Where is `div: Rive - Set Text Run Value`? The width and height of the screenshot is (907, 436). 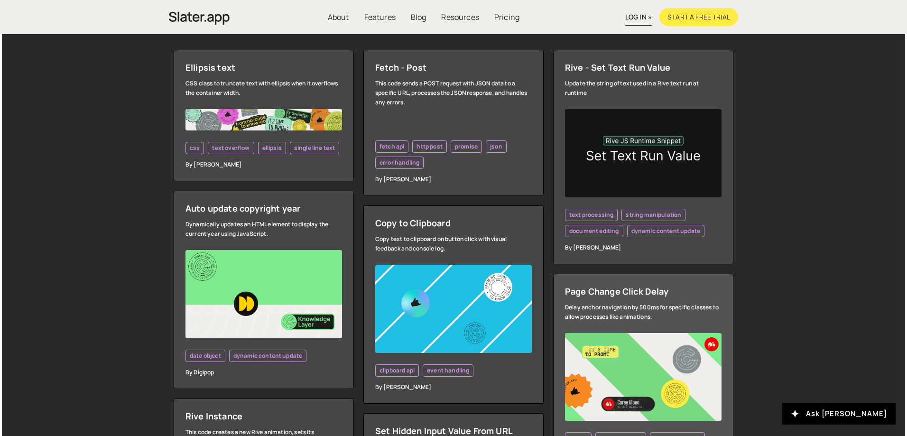
div: Rive - Set Text Run Value is located at coordinates (643, 67).